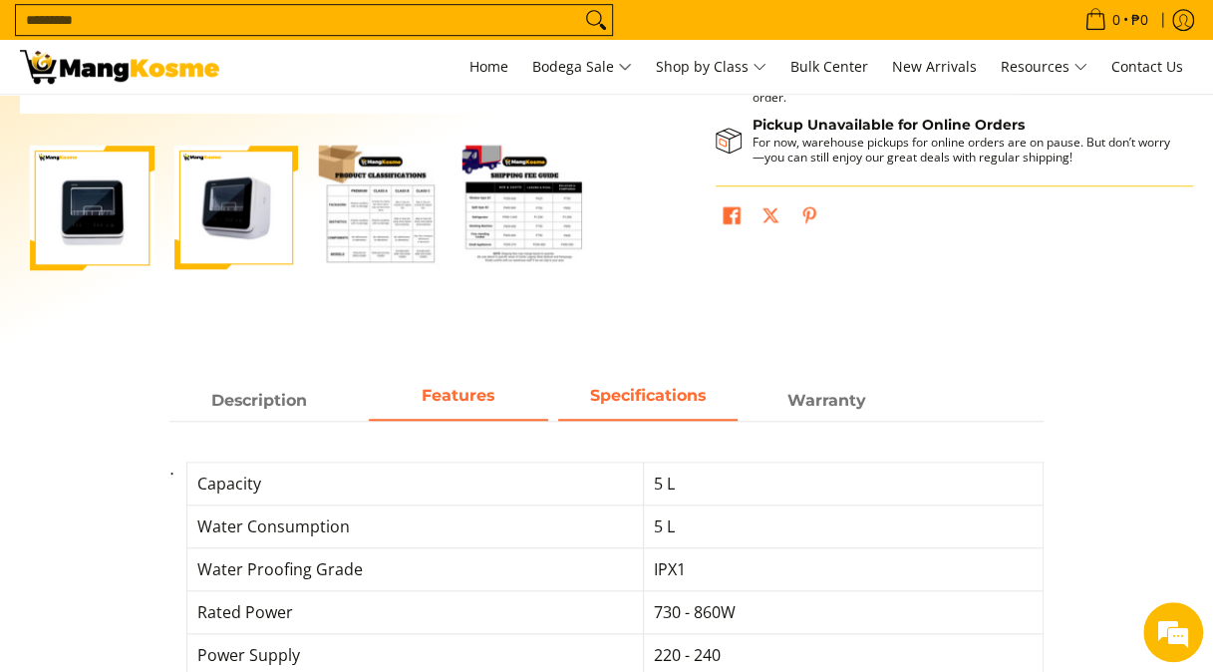 The width and height of the screenshot is (1213, 672). I want to click on span: Power Supply, so click(248, 655).